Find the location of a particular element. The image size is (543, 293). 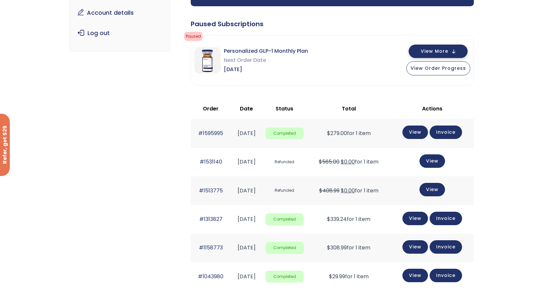

a: #1158773 is located at coordinates (211, 247).